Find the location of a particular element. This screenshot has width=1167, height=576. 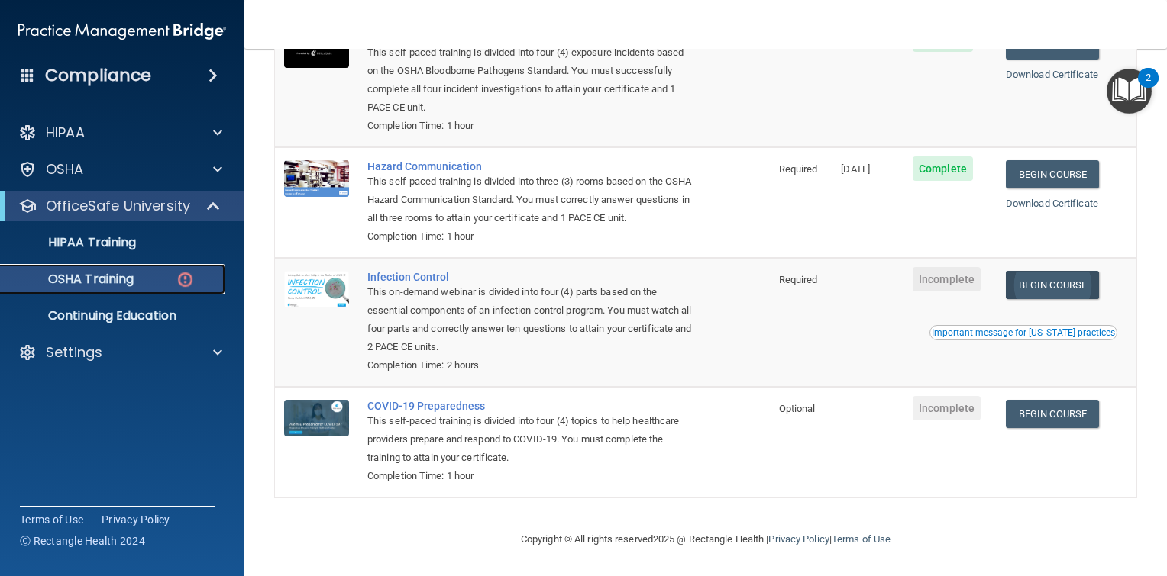

img: danger-circle.6113f641.png is located at coordinates (185, 279).